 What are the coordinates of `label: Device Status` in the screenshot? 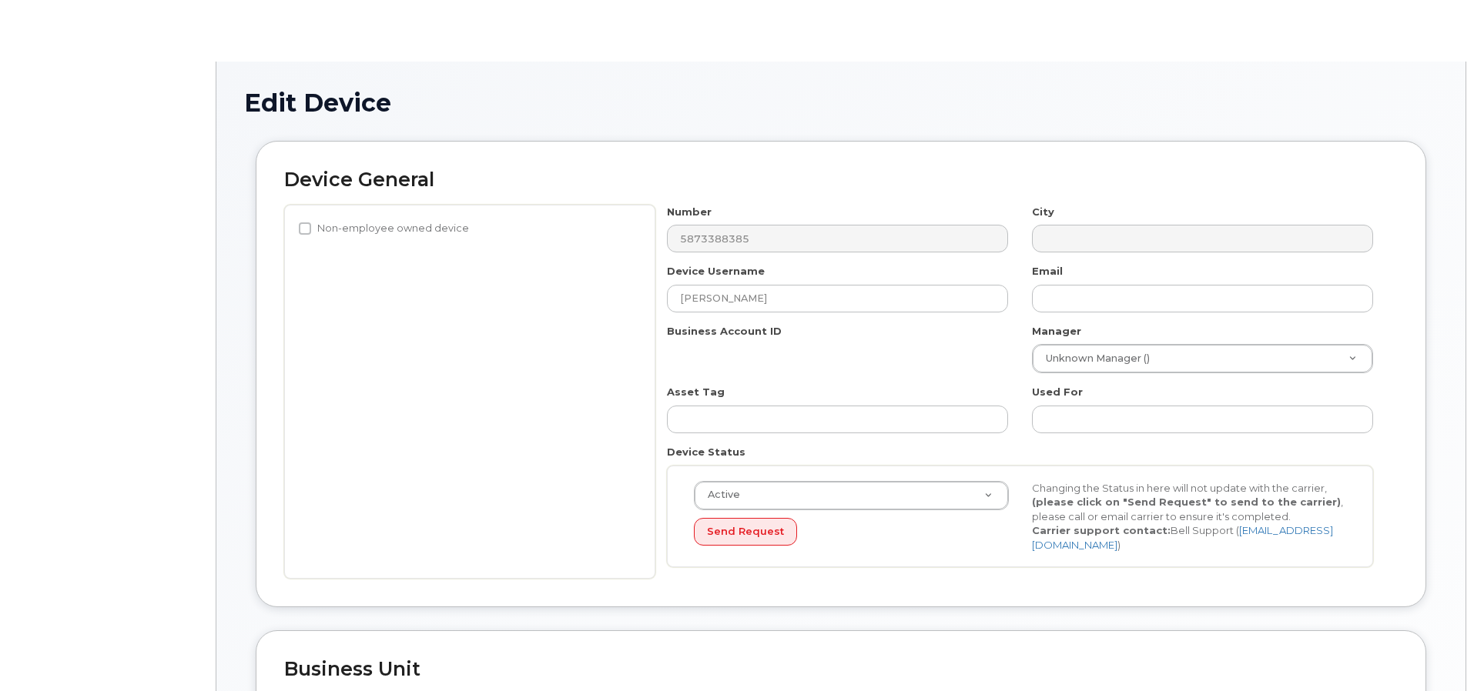 It's located at (706, 452).